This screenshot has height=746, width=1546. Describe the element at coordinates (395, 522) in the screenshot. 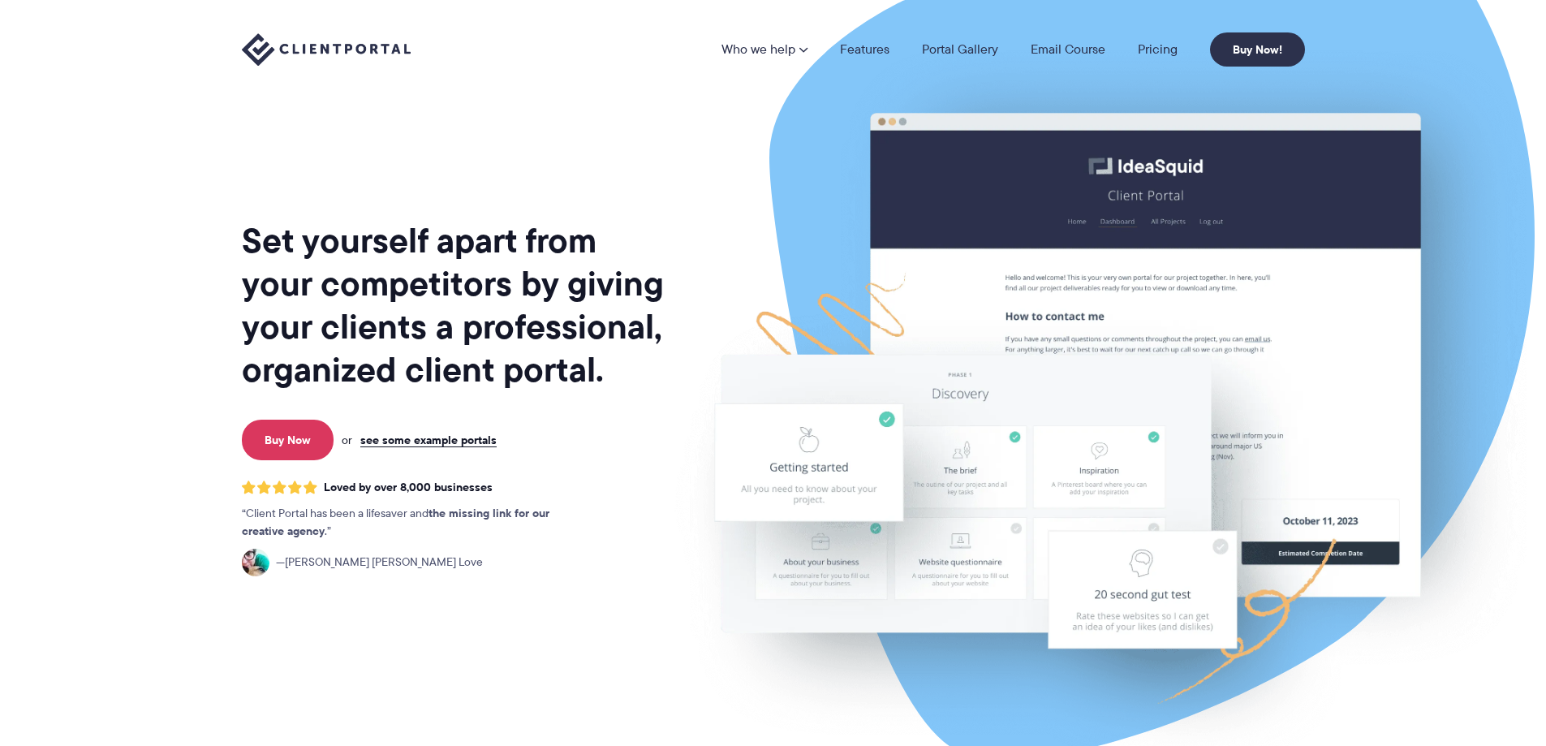

I see `strong: the missing link for our creative agency` at that location.